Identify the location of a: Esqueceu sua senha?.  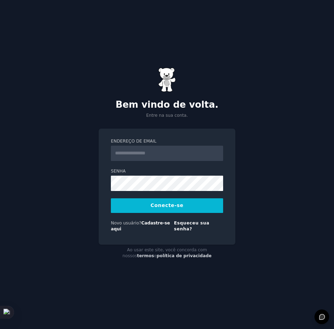
(192, 226).